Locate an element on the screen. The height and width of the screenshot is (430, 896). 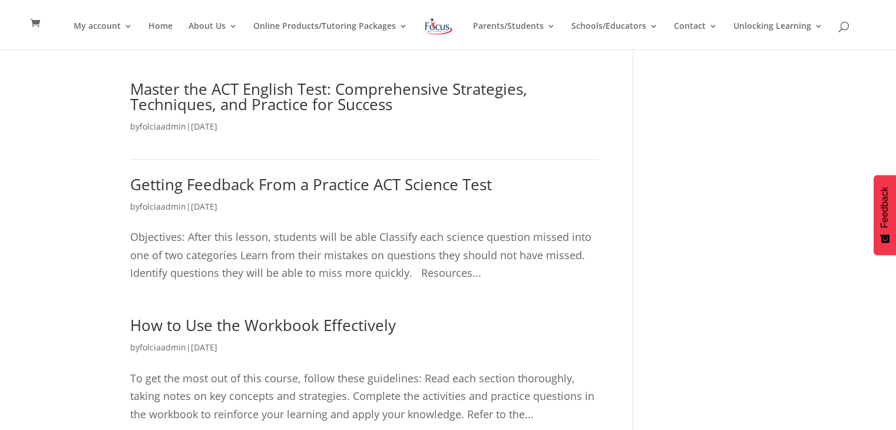
a: Online Products/Tutoring Packages is located at coordinates (330, 35).